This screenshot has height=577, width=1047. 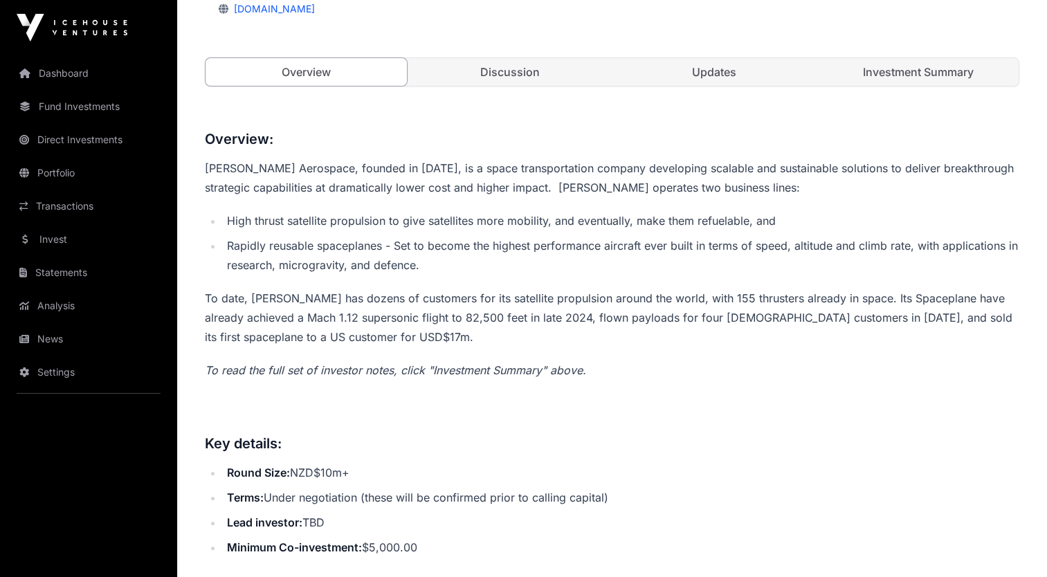 I want to click on li: Rapidly reusable spaceplanes - Set to become the highest performance aircraft ever built in terms..., so click(x=621, y=255).